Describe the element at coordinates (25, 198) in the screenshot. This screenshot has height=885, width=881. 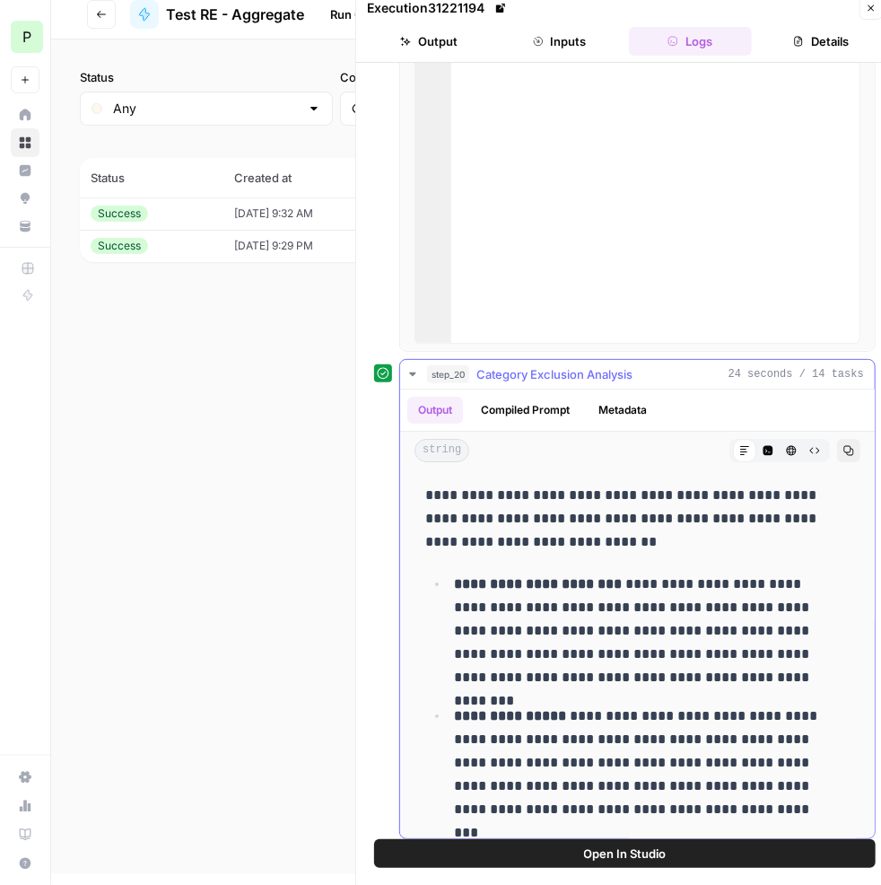
I see `a: Opportunities` at that location.